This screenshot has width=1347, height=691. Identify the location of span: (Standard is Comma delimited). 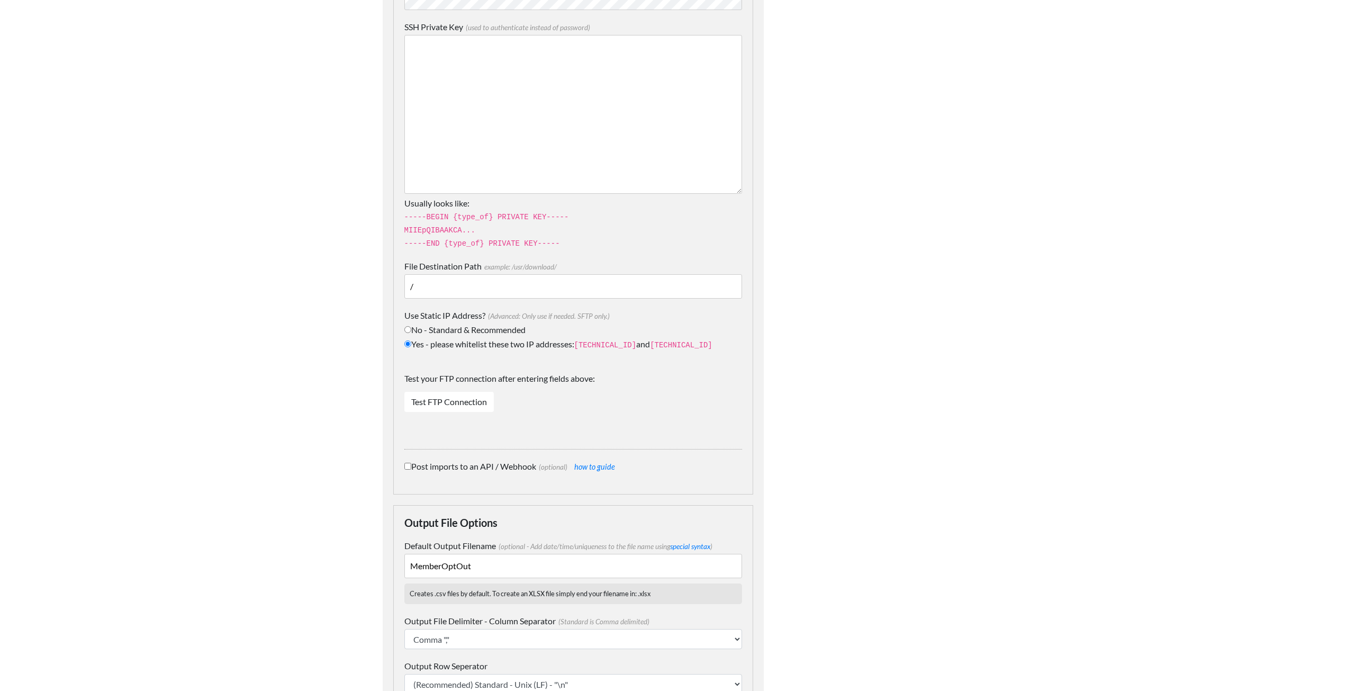
(602, 622).